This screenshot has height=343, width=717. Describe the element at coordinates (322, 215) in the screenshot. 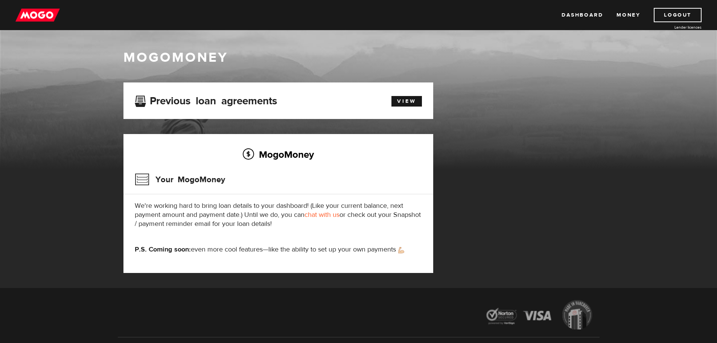

I see `a: chat with us` at that location.